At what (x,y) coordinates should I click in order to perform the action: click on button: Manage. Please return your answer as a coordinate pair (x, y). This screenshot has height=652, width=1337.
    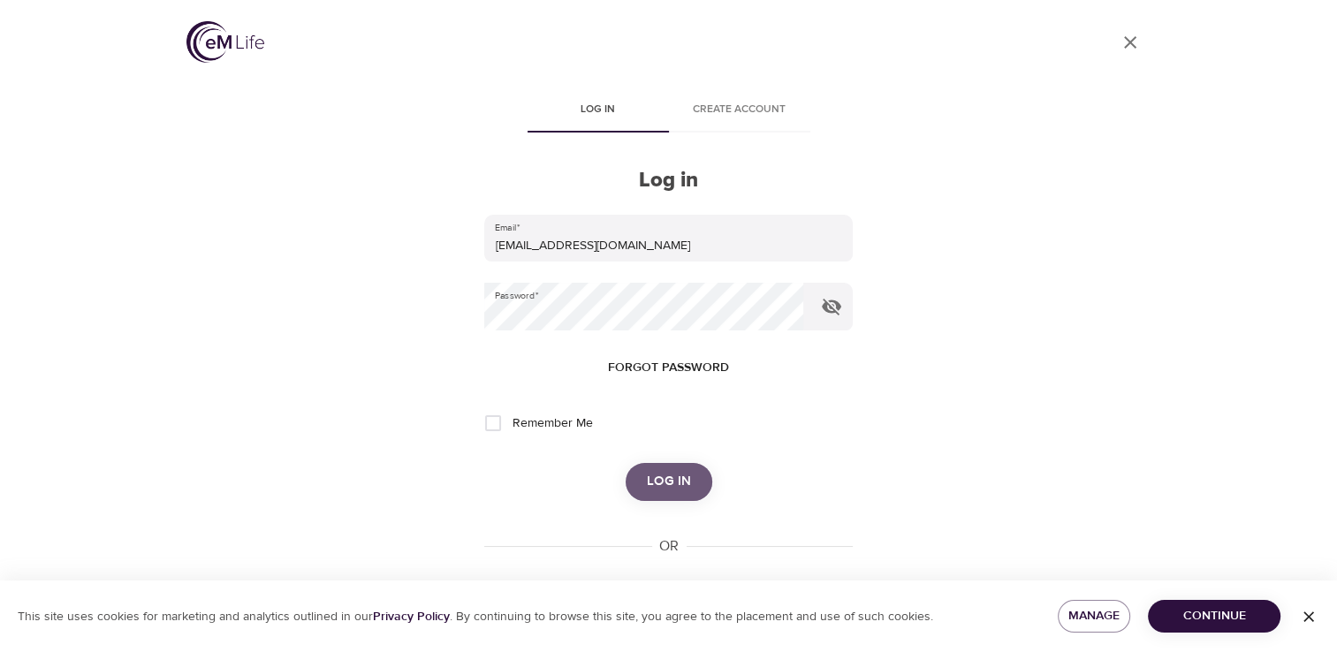
    Looking at the image, I should click on (1094, 616).